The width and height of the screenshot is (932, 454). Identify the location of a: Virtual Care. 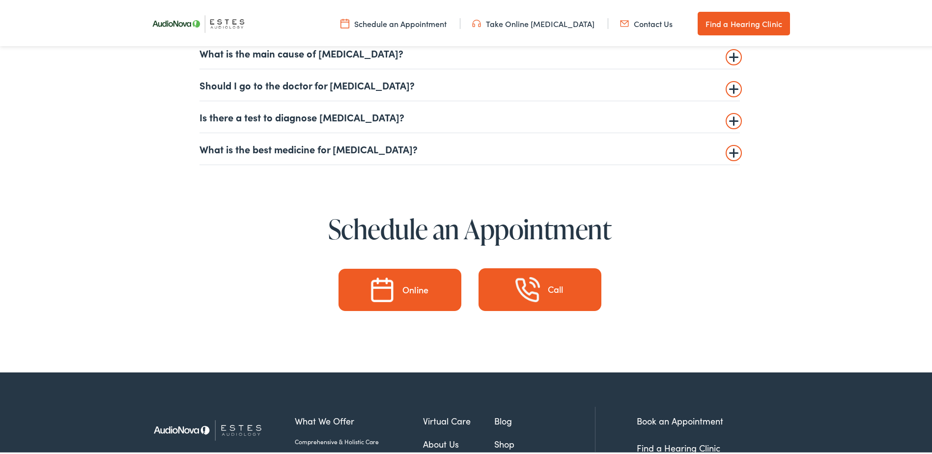
(459, 419).